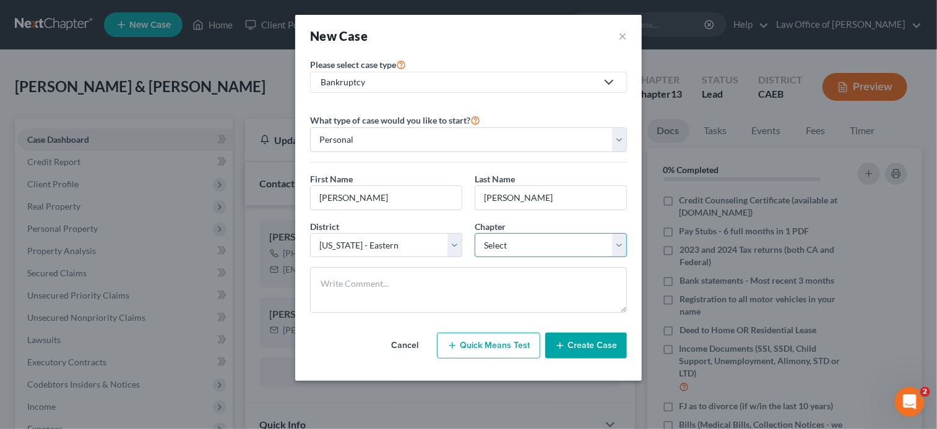  I want to click on input: Enter Last Name, so click(551, 198).